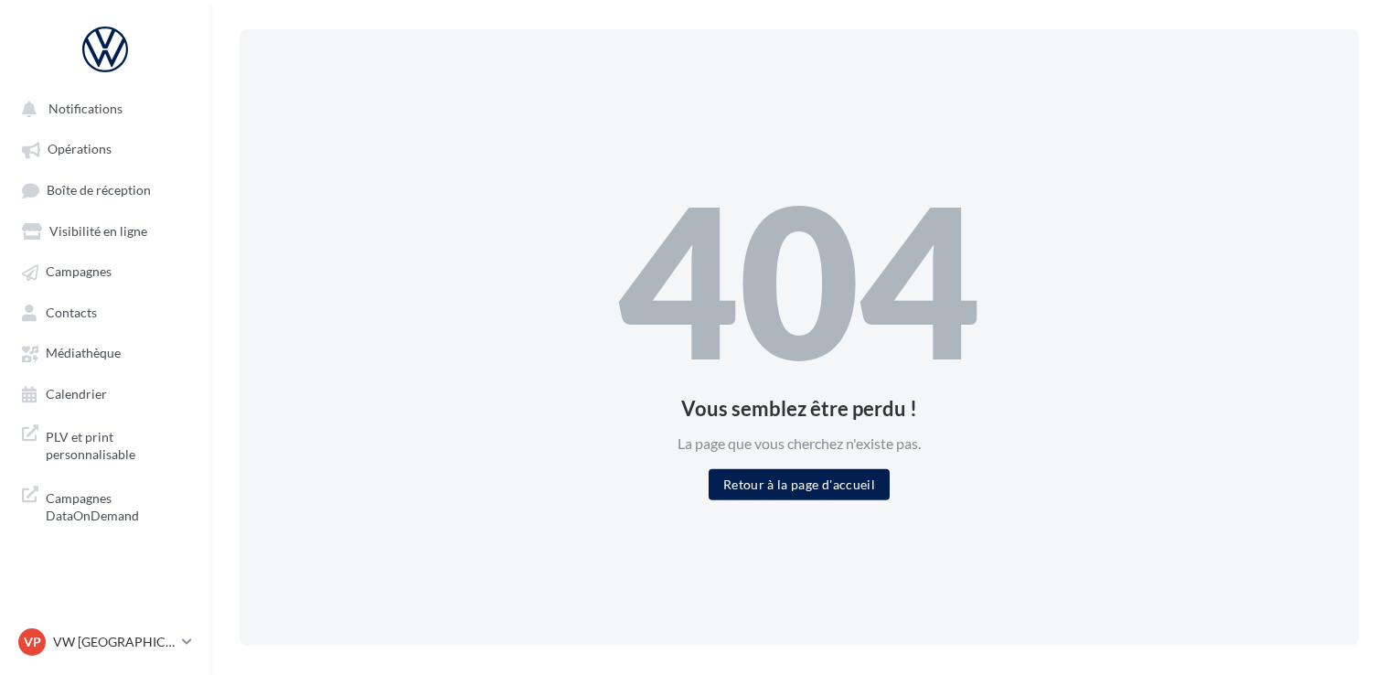 This screenshot has width=1388, height=675. Describe the element at coordinates (98, 230) in the screenshot. I see `span: Visibilité en ligne` at that location.